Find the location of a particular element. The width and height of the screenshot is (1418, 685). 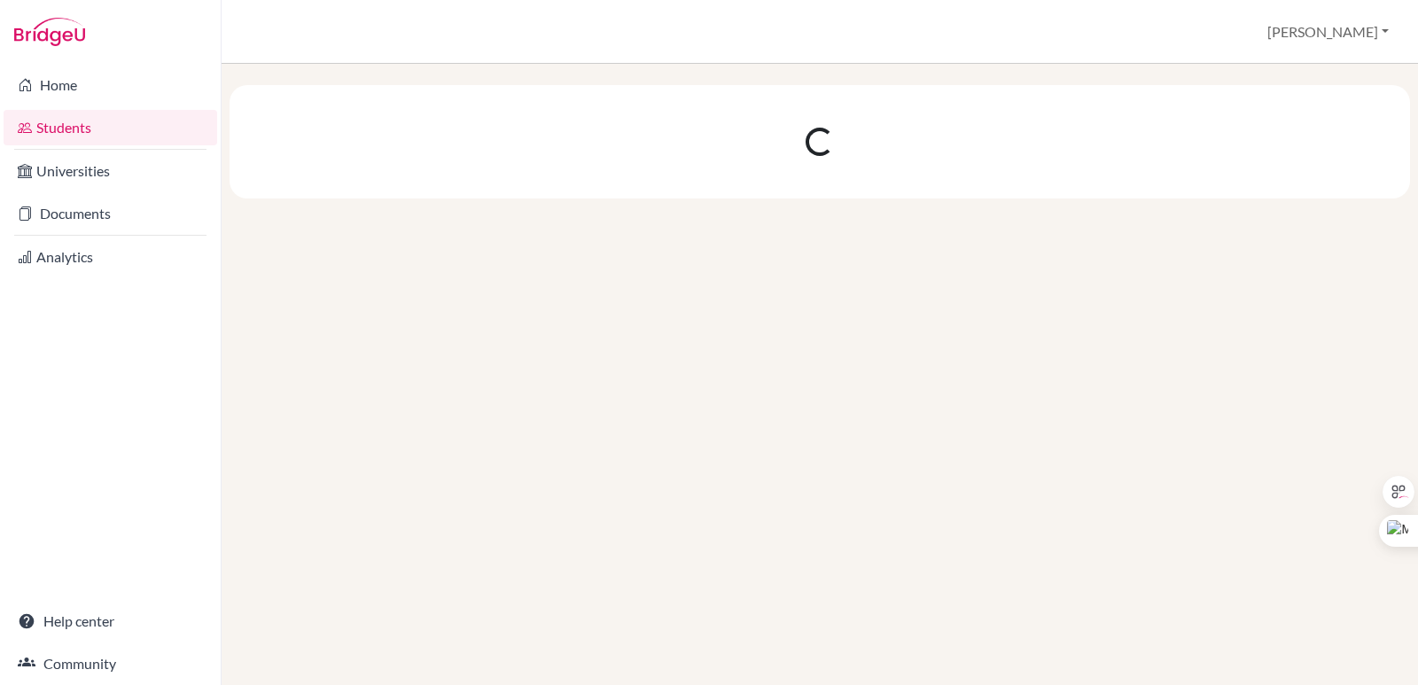

a: Students is located at coordinates (110, 128).